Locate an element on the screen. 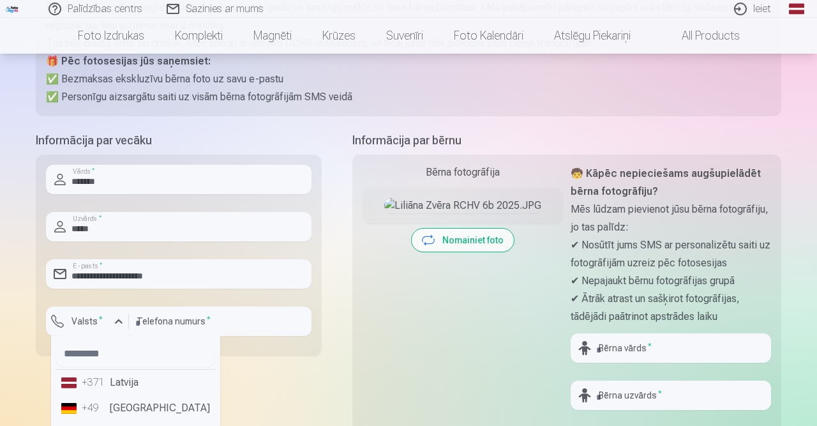  li: Latvija is located at coordinates (135, 382).